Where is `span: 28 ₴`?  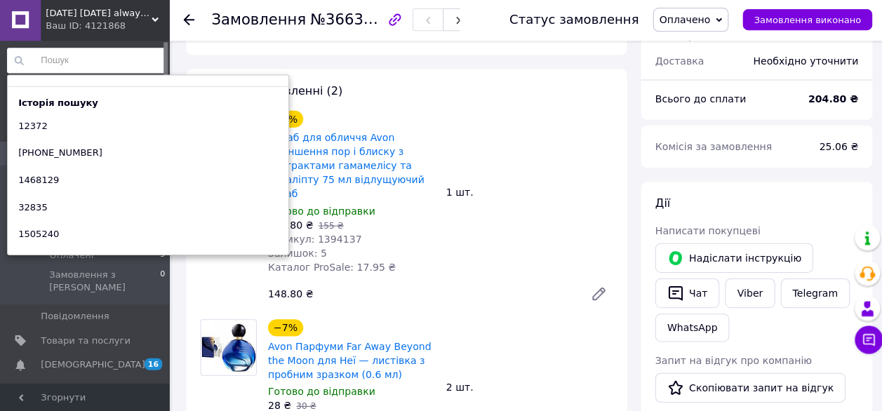 span: 28 ₴ is located at coordinates (278, 405).